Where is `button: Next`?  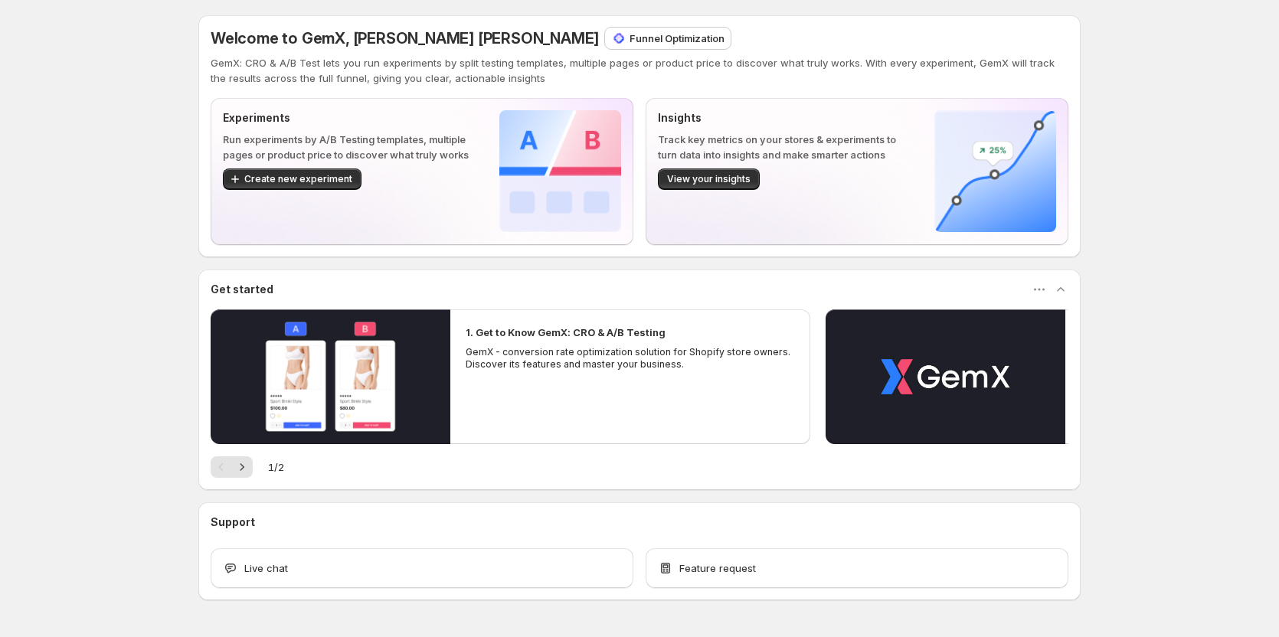
button: Next is located at coordinates (242, 467).